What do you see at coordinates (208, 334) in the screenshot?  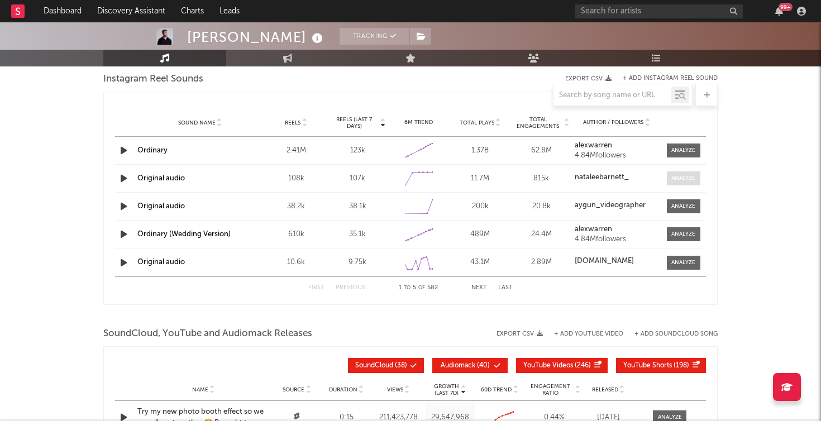 I see `span: SoundCloud, YouTube and Audiomack Releases` at bounding box center [208, 334].